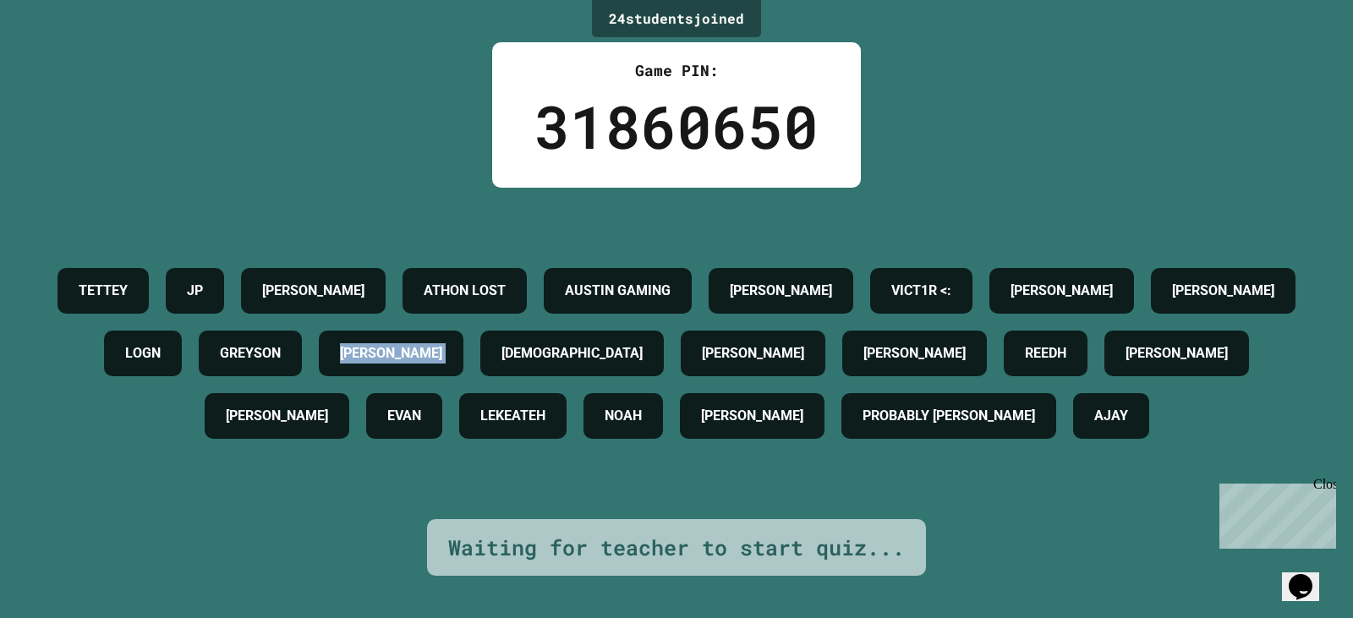  What do you see at coordinates (404, 416) in the screenshot?
I see `h4: EVAN` at bounding box center [404, 416].